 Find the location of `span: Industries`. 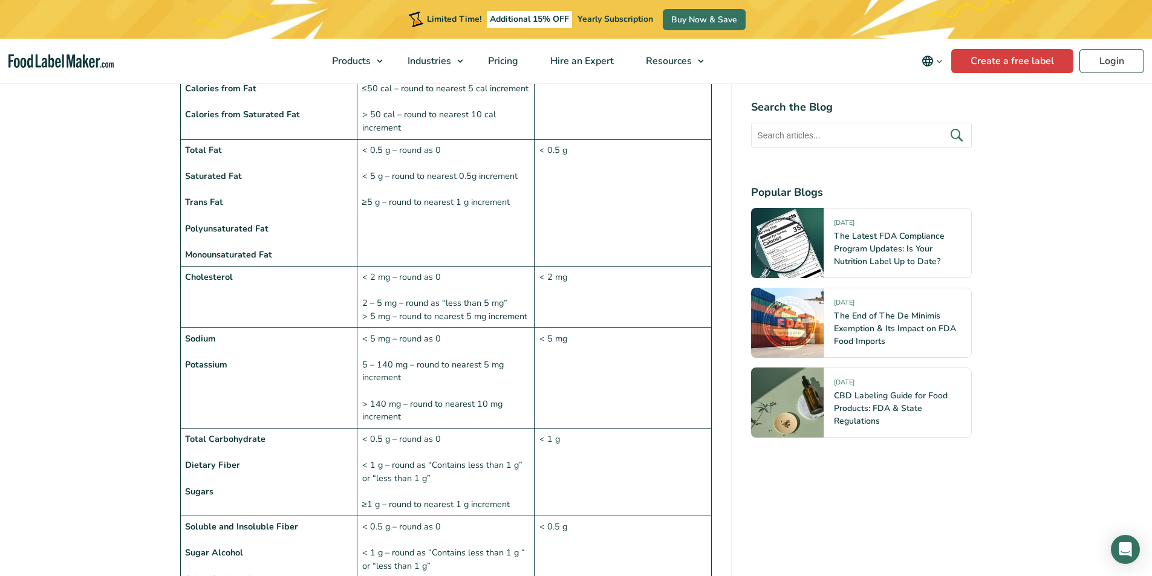

span: Industries is located at coordinates (428, 61).